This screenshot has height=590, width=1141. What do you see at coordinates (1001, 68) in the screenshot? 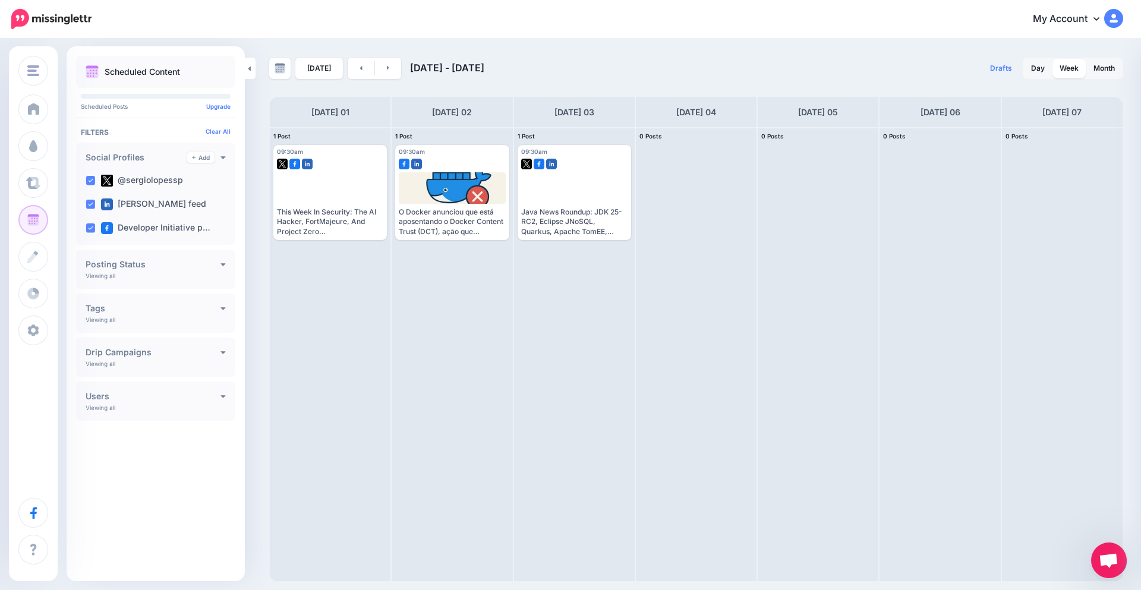
I see `span: Drafts` at bounding box center [1001, 68].